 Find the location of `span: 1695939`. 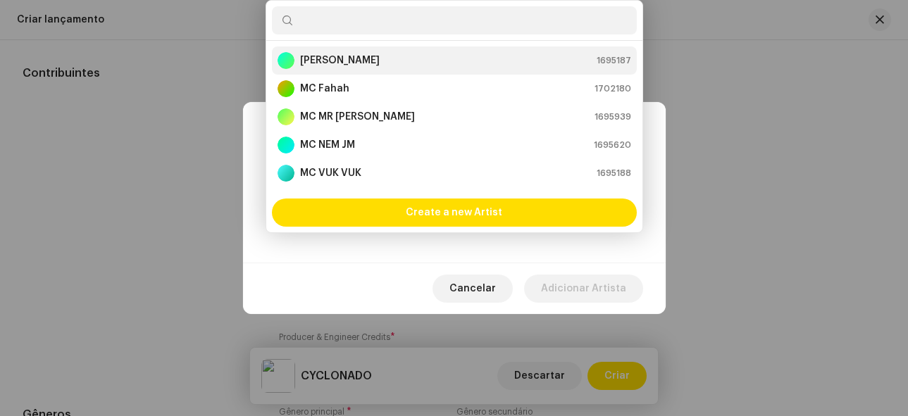

span: 1695939 is located at coordinates (613, 117).